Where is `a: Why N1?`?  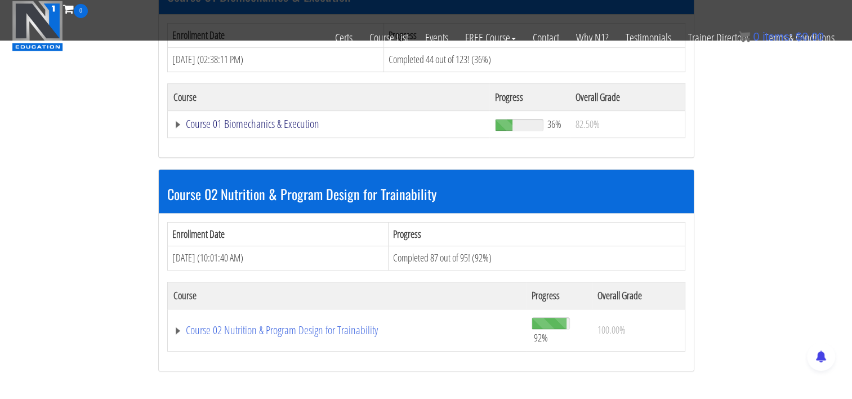 a: Why N1? is located at coordinates (593, 38).